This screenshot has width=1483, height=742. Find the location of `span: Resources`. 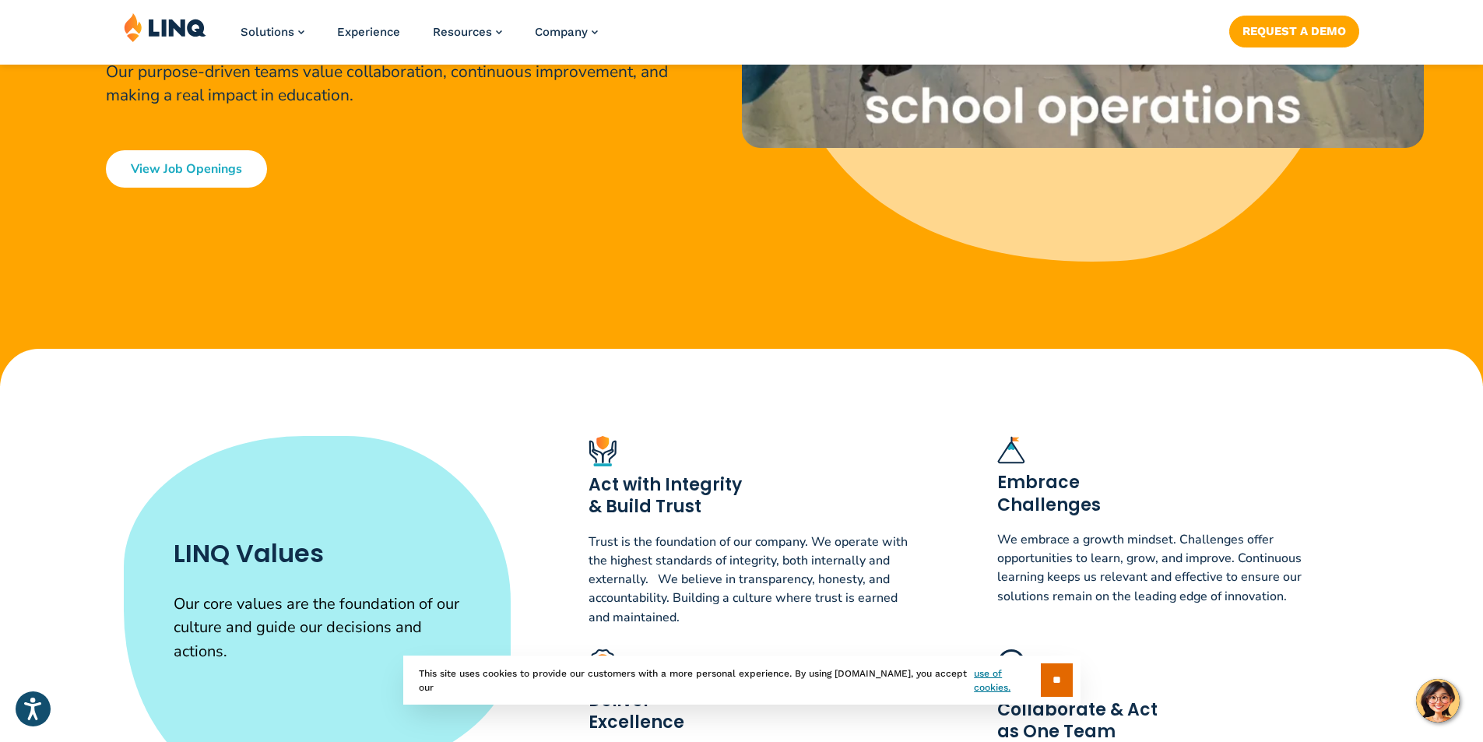

span: Resources is located at coordinates (462, 32).